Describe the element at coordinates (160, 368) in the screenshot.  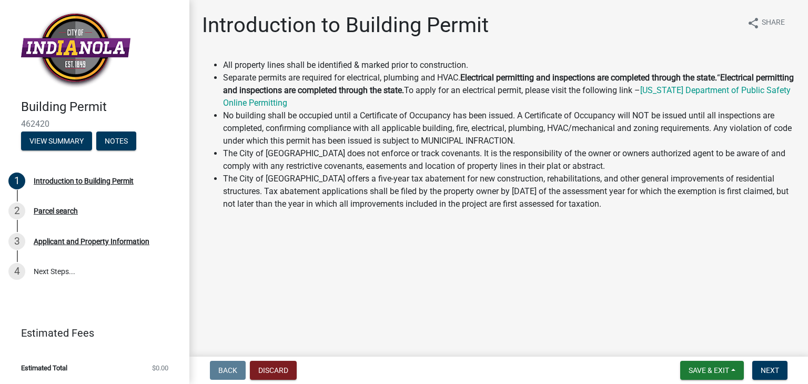
I see `span: $0.00` at that location.